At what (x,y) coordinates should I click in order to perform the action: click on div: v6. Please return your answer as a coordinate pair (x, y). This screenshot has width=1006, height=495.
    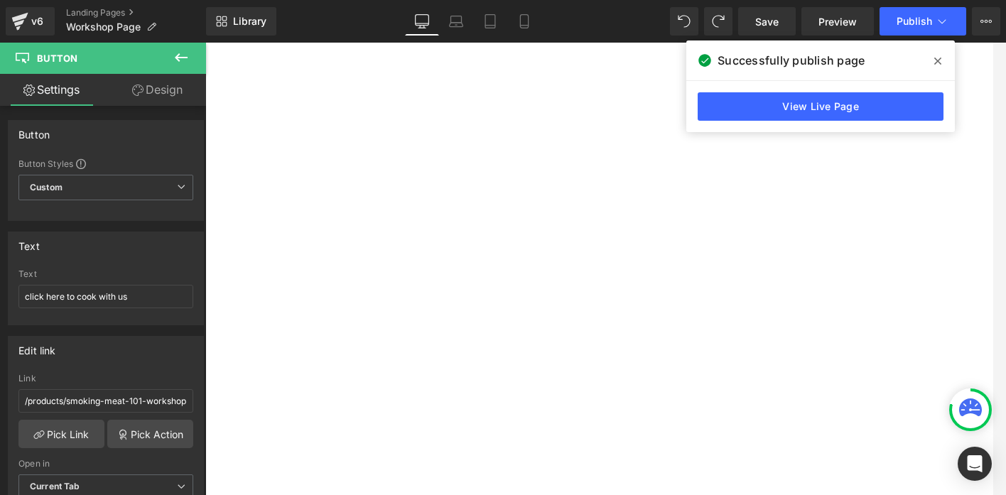
    Looking at the image, I should click on (37, 21).